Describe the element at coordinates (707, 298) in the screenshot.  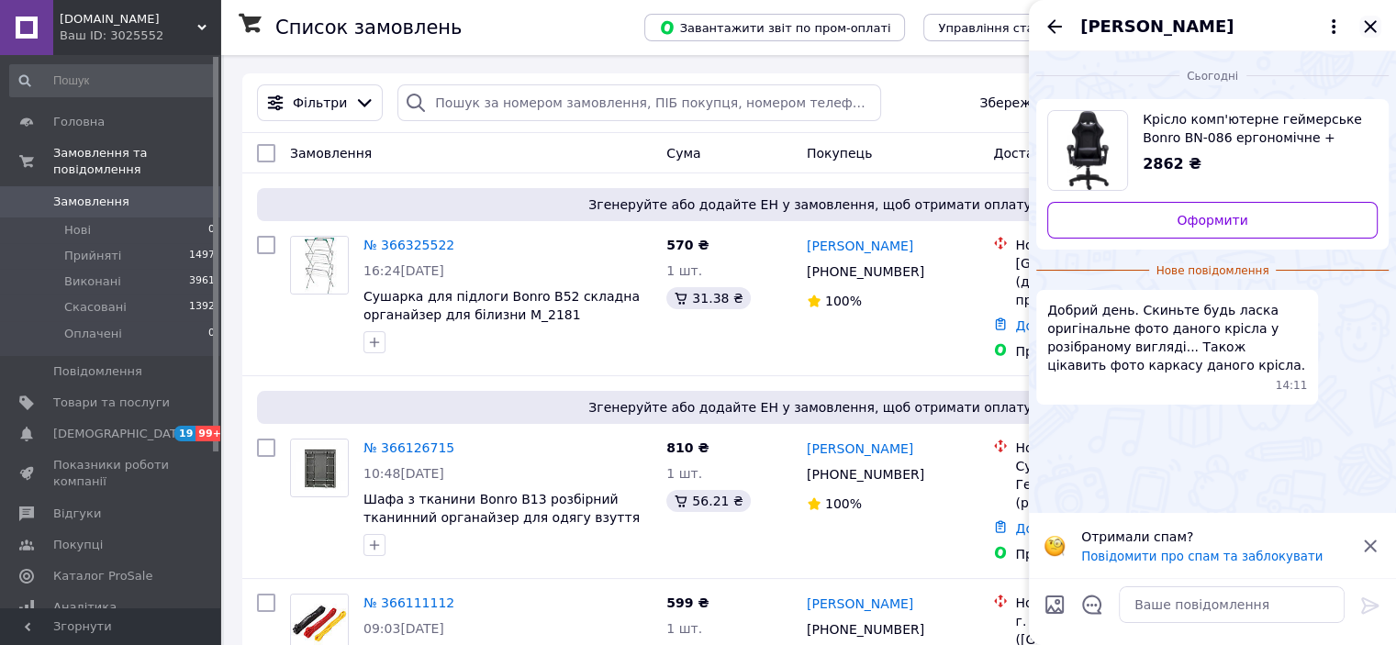
I see `div: 31.38 ₴` at that location.